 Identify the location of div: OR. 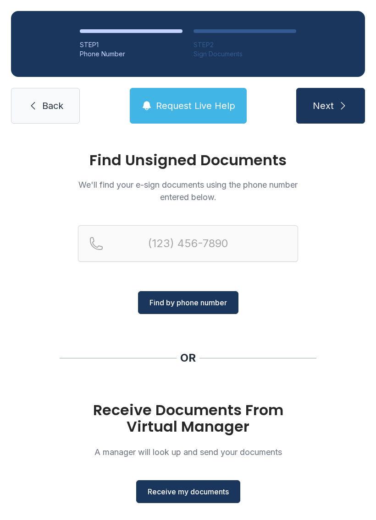
(188, 358).